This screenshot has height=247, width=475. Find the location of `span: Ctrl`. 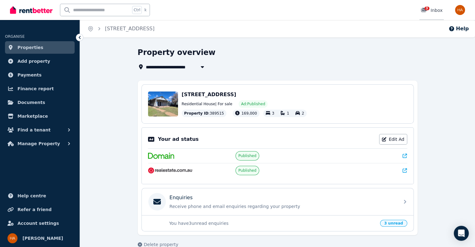

span: Ctrl is located at coordinates (137, 10).